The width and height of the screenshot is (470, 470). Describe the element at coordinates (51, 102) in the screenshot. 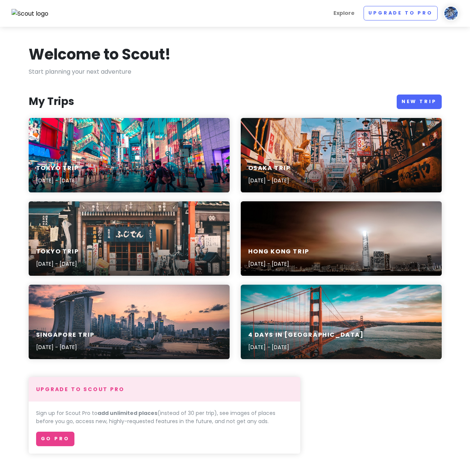

I see `h3: My Trips` at that location.